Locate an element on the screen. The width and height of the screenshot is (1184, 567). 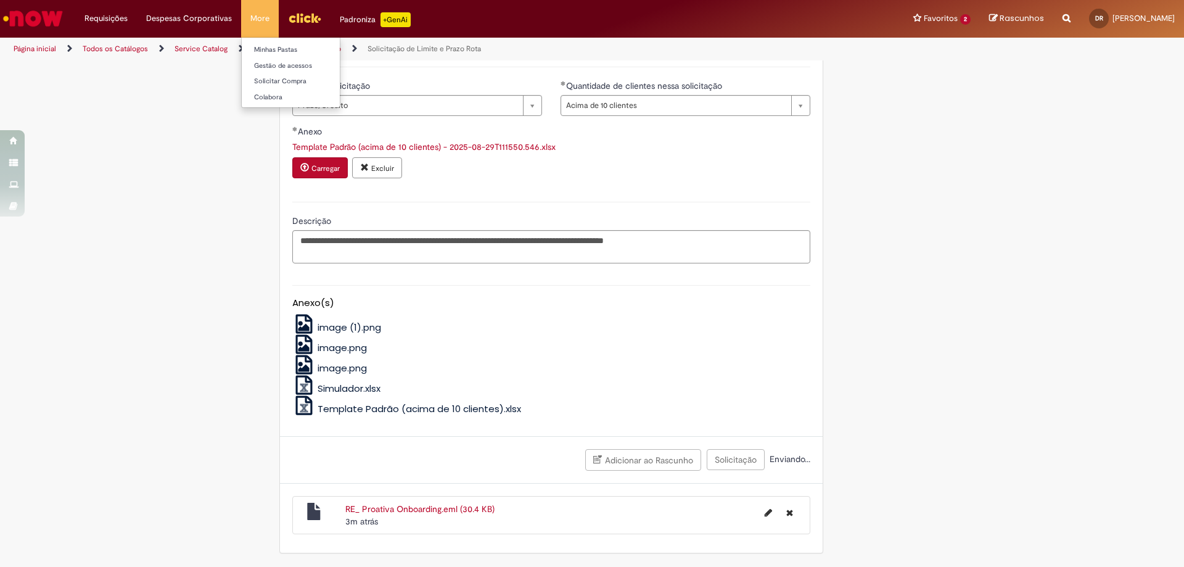
div: Padroniza is located at coordinates (375, 20).